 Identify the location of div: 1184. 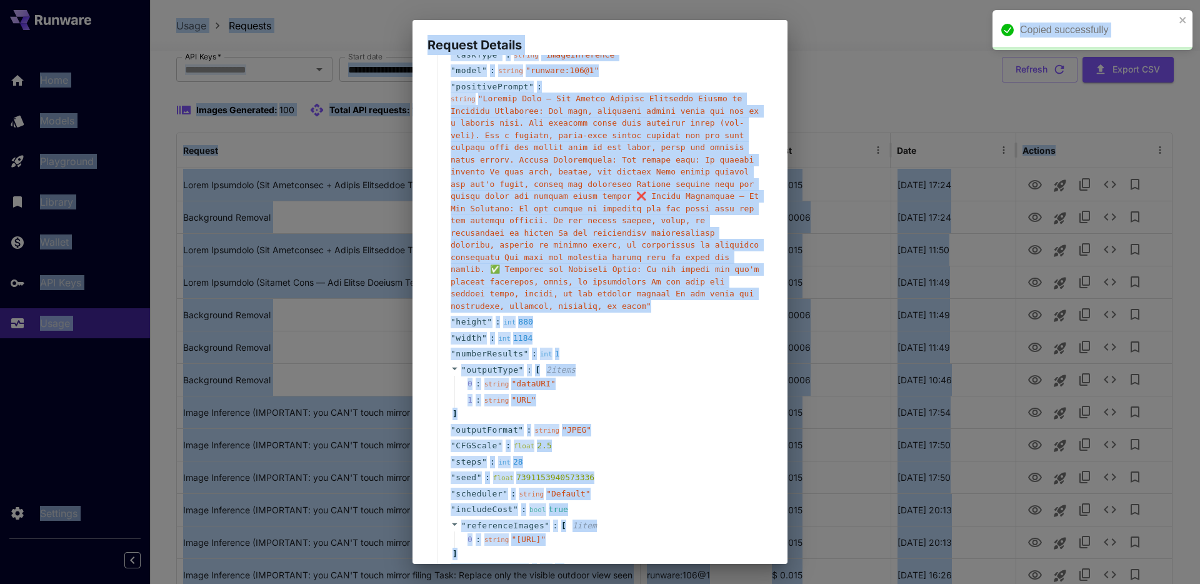
(515, 338).